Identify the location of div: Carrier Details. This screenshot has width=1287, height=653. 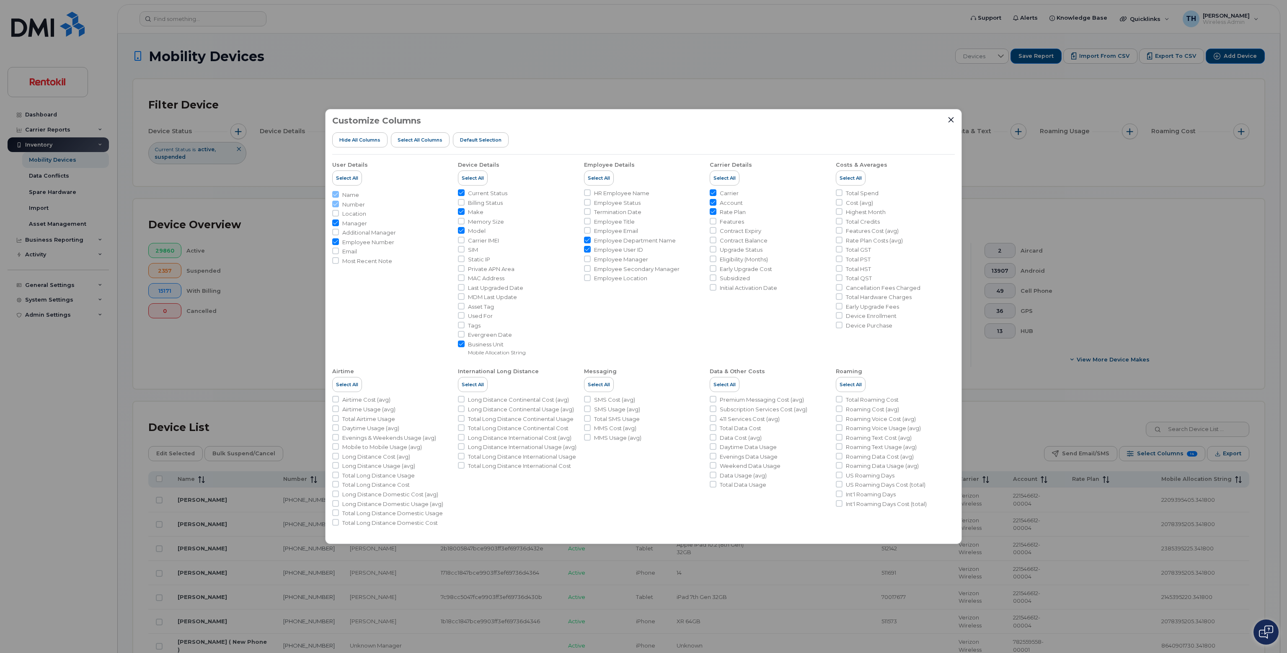
(731, 165).